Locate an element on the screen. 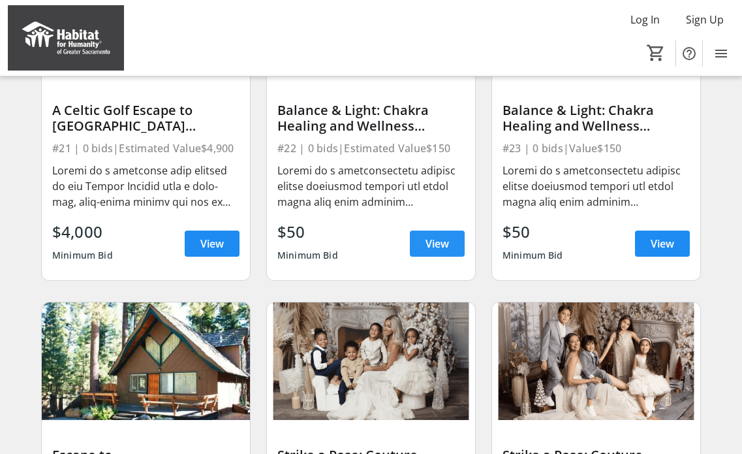 This screenshot has height=454, width=742. div: Balance & Light: Chakra Healing and Wellness Session #1 is located at coordinates (371, 118).